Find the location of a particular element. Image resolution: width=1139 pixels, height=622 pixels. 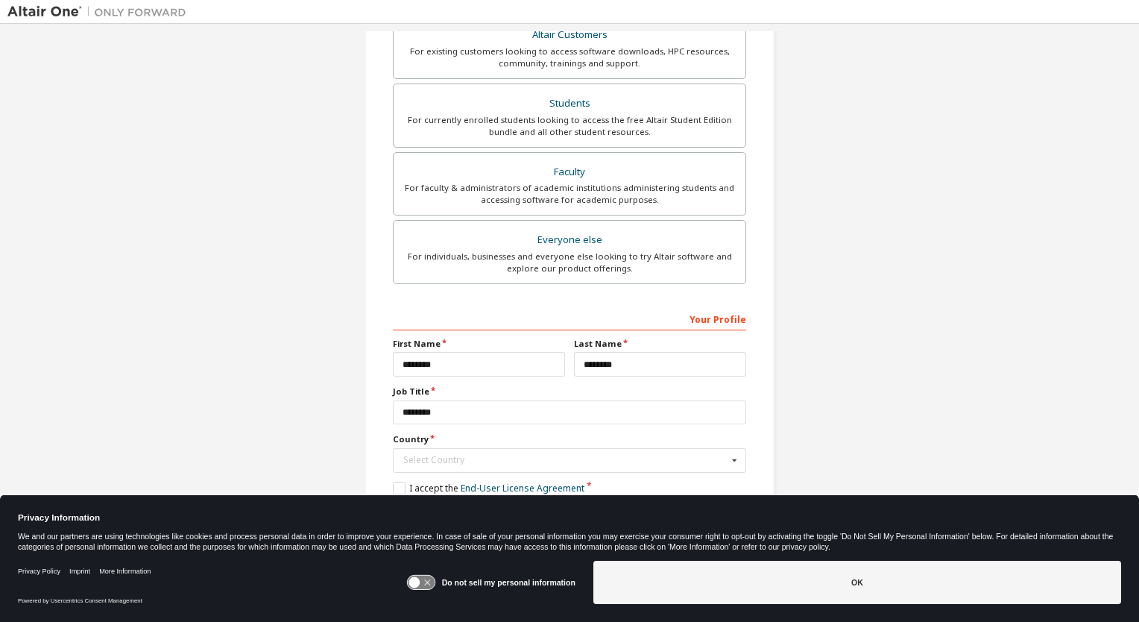

div: For individuals, businesses and everyone else looking to try Altair software and explore our prod... is located at coordinates (570, 262).